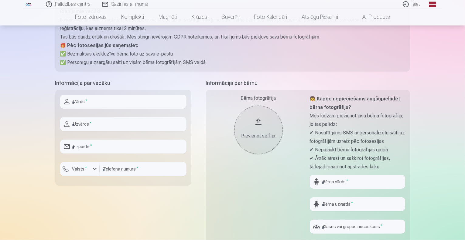 The image size is (465, 240). I want to click on button: Valsts*, so click(80, 169).